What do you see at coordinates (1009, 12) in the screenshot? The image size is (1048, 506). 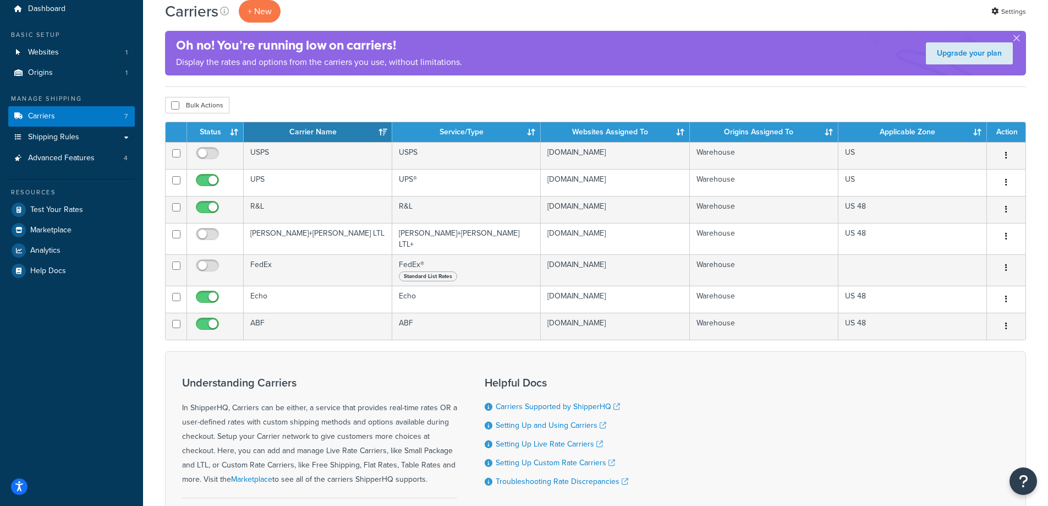 I see `a: Settings` at bounding box center [1009, 12].